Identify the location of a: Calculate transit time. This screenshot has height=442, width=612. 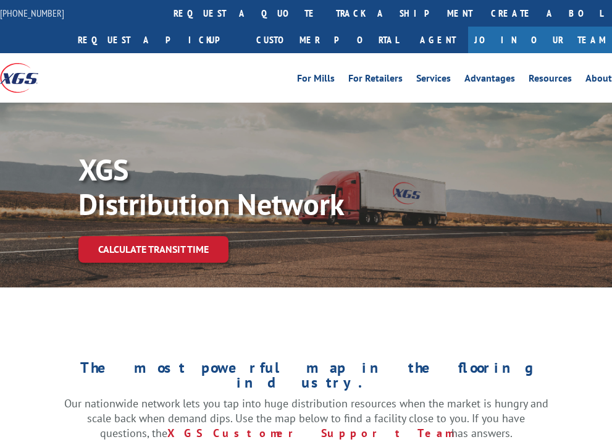
(153, 249).